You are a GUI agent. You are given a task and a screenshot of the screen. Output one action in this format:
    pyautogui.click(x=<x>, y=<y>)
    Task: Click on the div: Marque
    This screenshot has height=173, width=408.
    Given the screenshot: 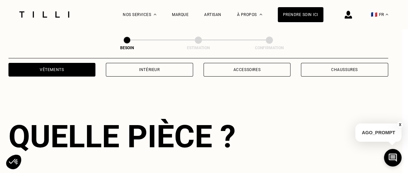 What is the action you would take?
    pyautogui.click(x=180, y=15)
    